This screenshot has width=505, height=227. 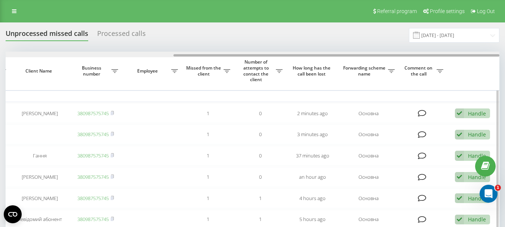 I want to click on span: 1, so click(x=498, y=188).